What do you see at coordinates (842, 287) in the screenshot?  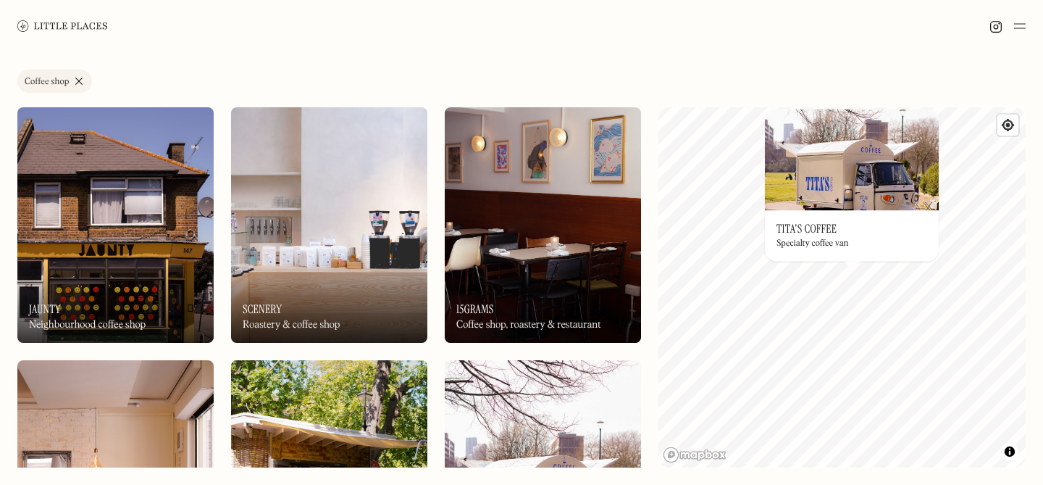 I see `canvas: Map` at bounding box center [842, 287].